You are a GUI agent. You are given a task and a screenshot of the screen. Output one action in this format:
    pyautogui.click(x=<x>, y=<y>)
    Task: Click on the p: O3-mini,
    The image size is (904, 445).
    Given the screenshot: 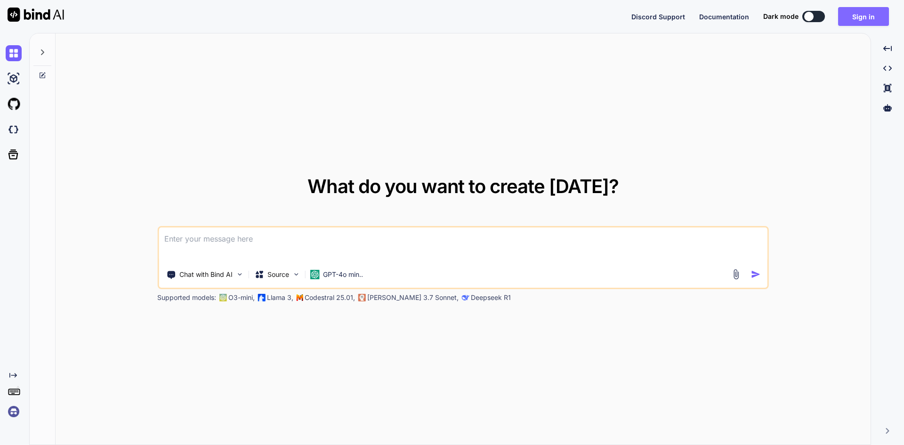 What is the action you would take?
    pyautogui.click(x=241, y=297)
    